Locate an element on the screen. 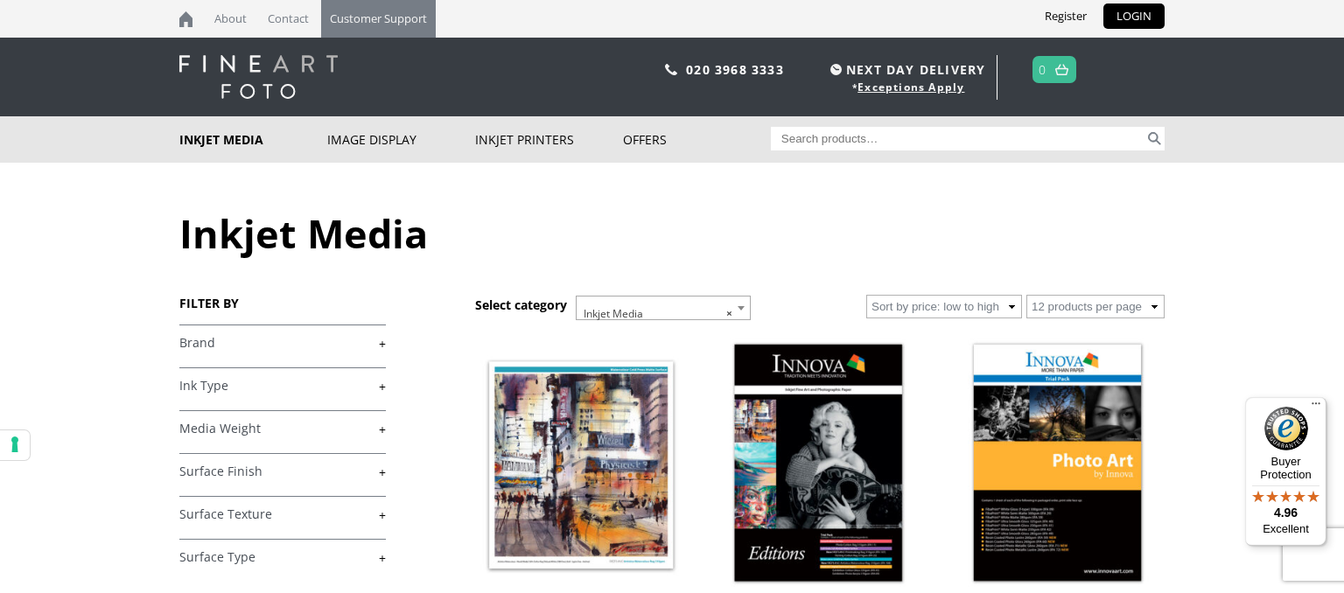 This screenshot has width=1344, height=593. img: phone.svg is located at coordinates (671, 69).